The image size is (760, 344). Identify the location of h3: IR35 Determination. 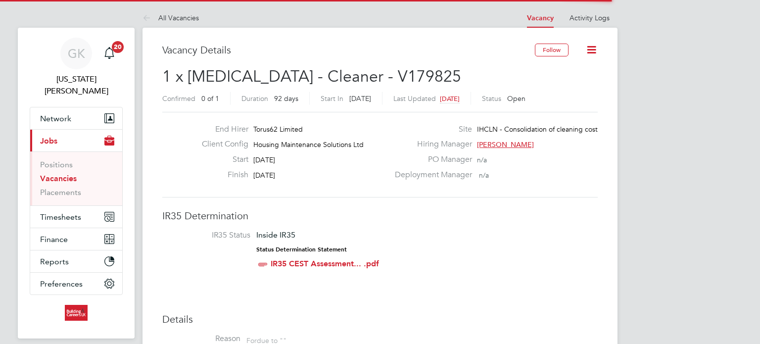
(380, 216).